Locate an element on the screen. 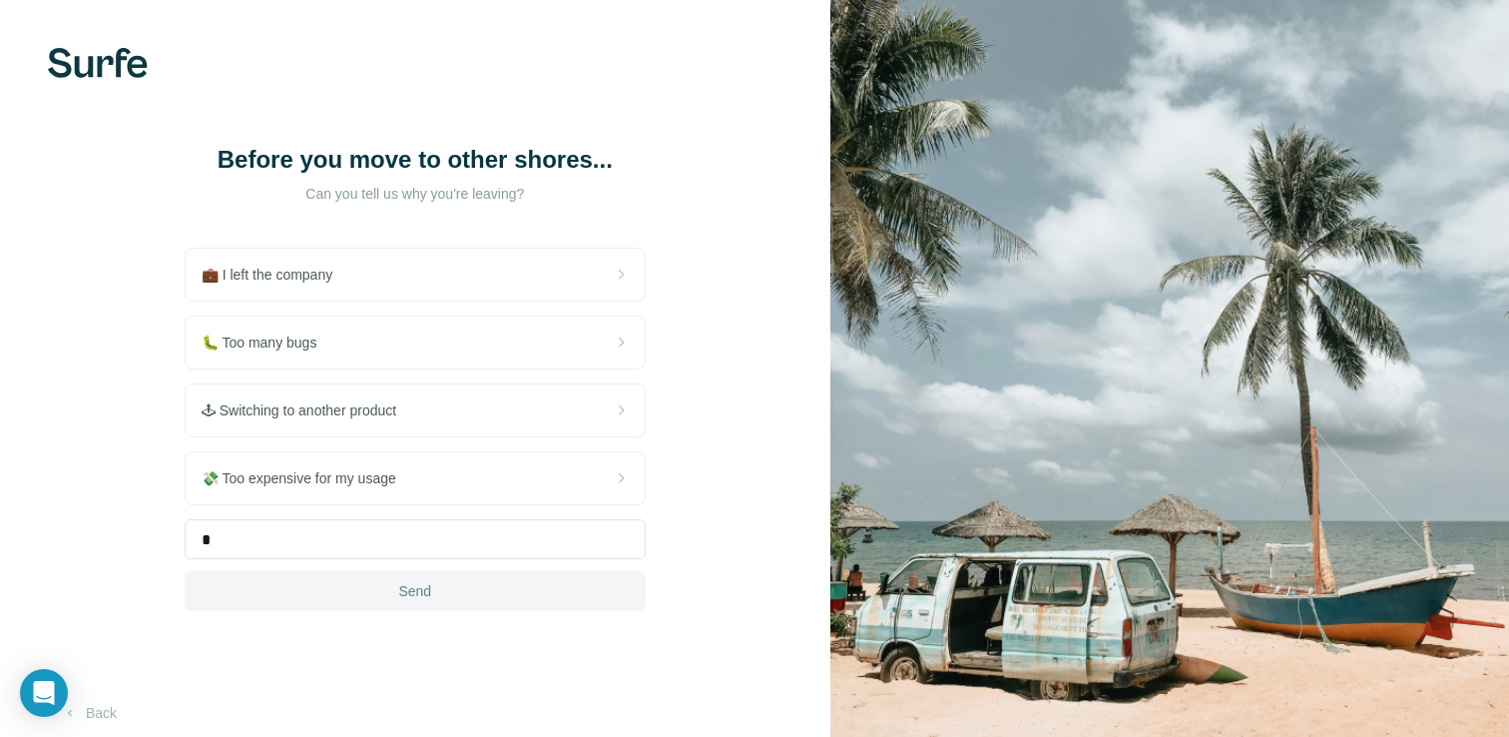 The image size is (1509, 737). span: 💼 I left the company is located at coordinates (274, 274).